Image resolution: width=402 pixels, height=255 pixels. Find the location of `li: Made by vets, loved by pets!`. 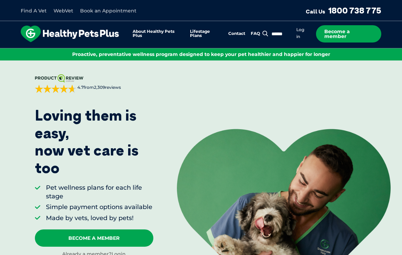

li: Made by vets, loved by pets! is located at coordinates (99, 218).